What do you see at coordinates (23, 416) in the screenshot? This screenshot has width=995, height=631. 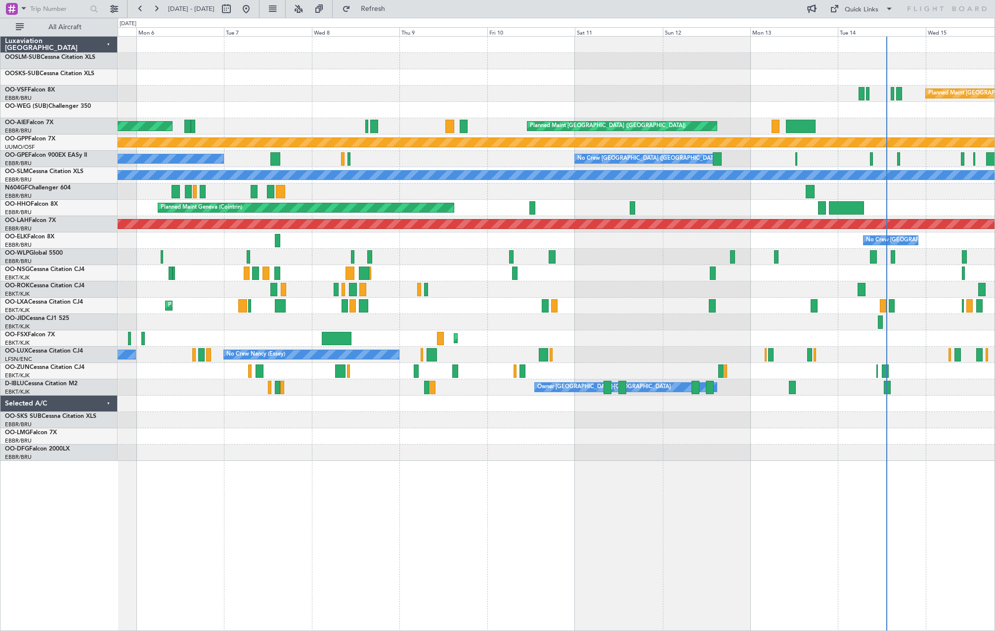 I see `span: OO-SKS SUB` at bounding box center [23, 416].